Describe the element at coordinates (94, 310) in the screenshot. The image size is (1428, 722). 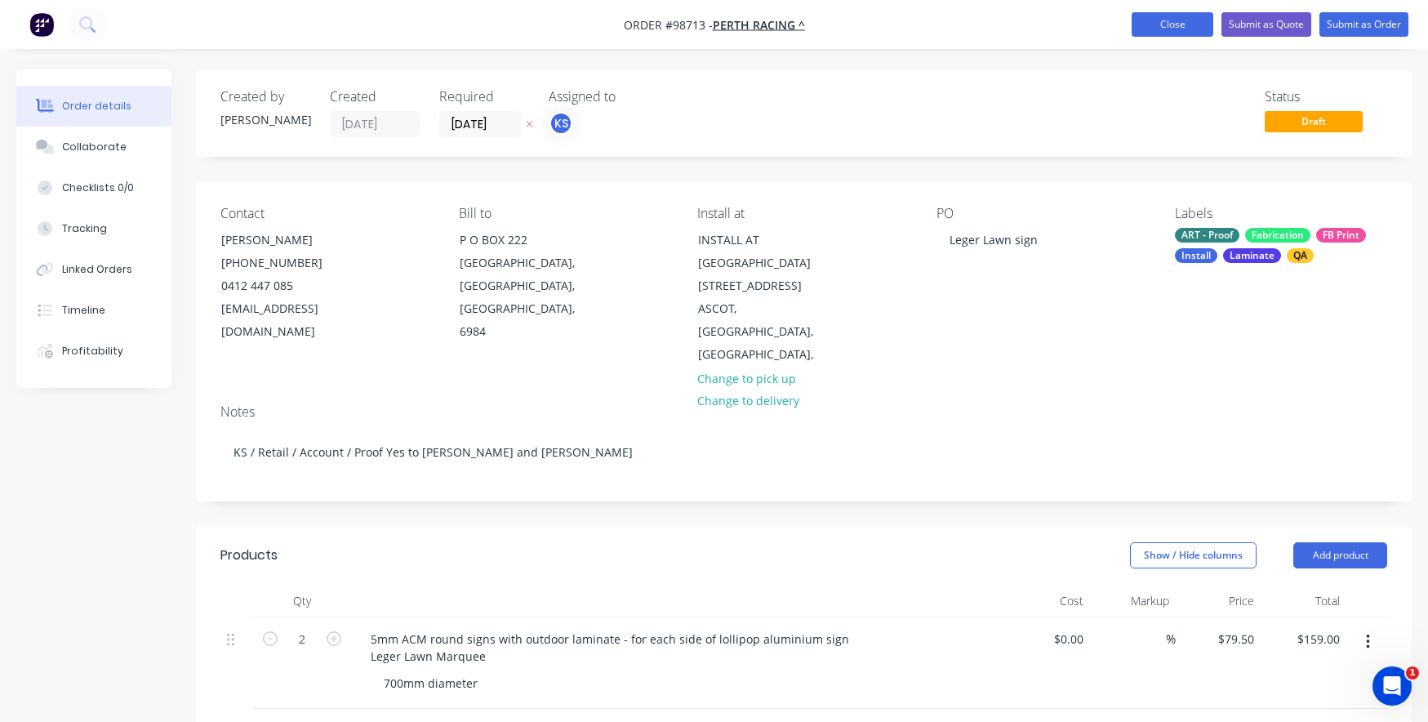
I see `button: Timeline` at that location.